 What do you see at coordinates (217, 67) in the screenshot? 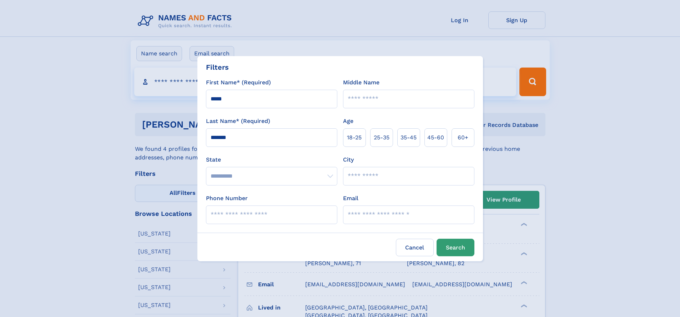
I see `div: Filters` at bounding box center [217, 67].